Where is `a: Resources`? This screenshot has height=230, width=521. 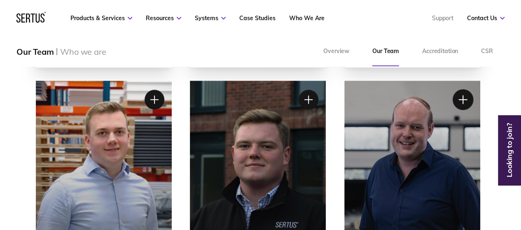 a: Resources is located at coordinates (163, 18).